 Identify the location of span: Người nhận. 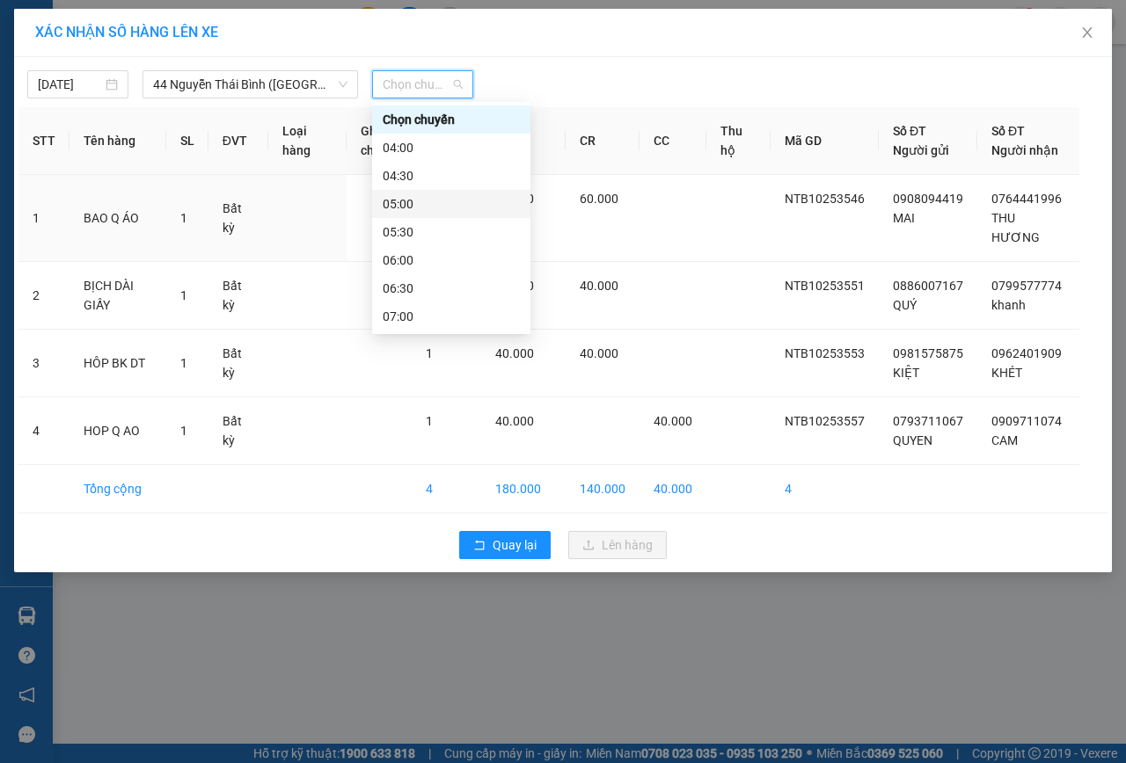
(1024, 150).